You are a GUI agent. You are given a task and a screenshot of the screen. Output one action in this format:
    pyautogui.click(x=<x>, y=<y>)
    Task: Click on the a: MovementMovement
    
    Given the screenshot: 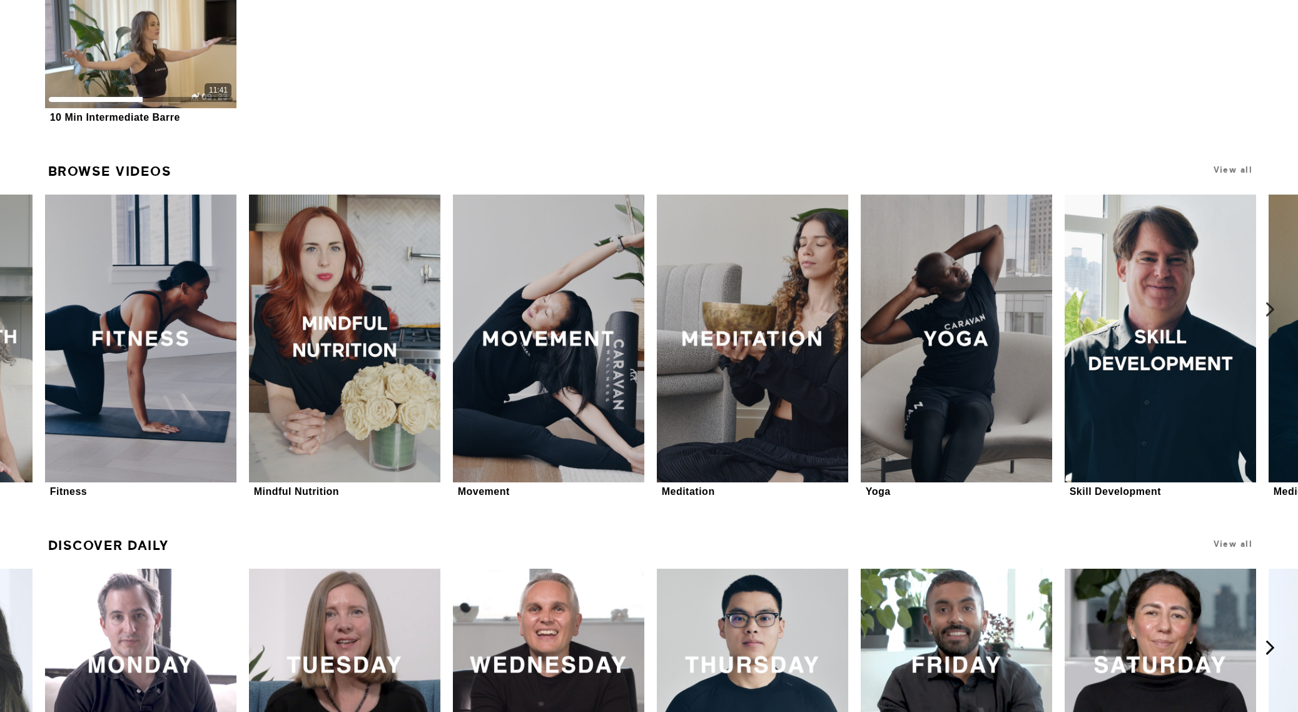 What is the action you would take?
    pyautogui.click(x=549, y=347)
    